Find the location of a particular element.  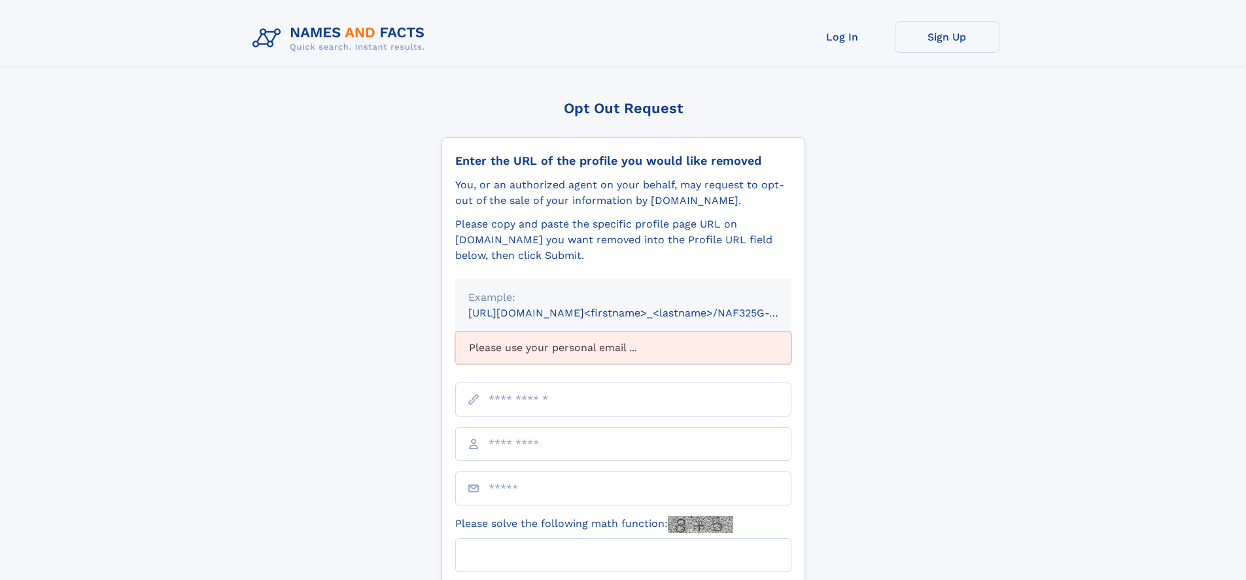

div: Please use your personal email ... is located at coordinates (623, 348).